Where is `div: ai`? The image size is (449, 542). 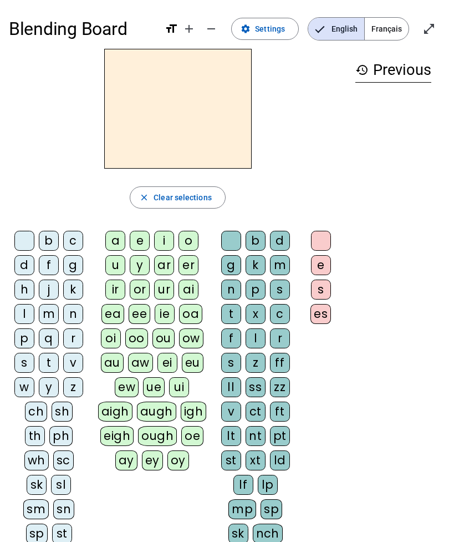 div: ai is located at coordinates (189, 290).